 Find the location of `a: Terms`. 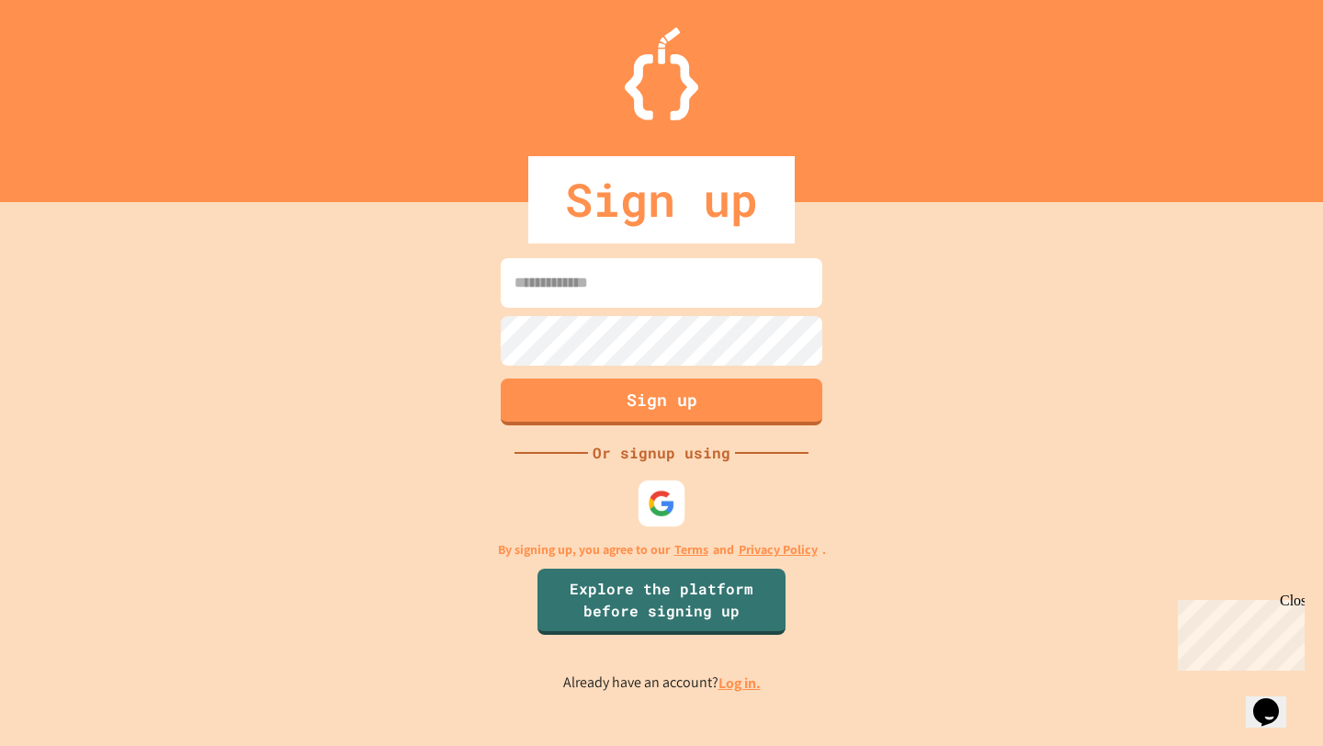

a: Terms is located at coordinates (691, 549).